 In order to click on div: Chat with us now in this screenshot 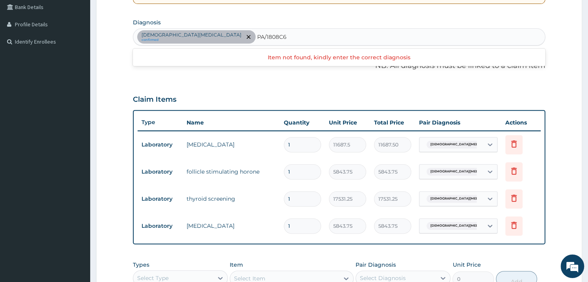, I will do `click(86, 49)`.